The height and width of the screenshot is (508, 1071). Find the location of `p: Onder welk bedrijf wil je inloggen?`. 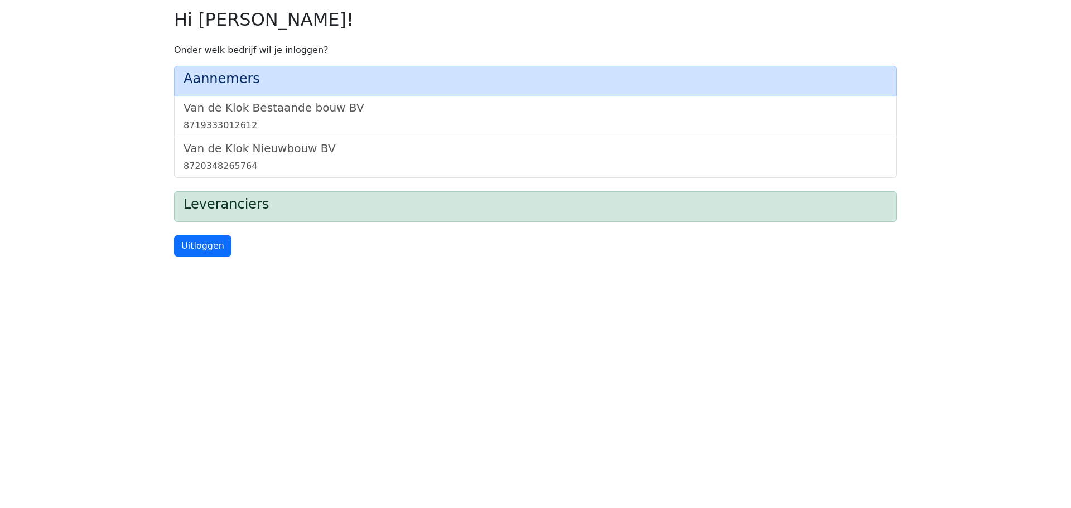

p: Onder welk bedrijf wil je inloggen? is located at coordinates (535, 50).